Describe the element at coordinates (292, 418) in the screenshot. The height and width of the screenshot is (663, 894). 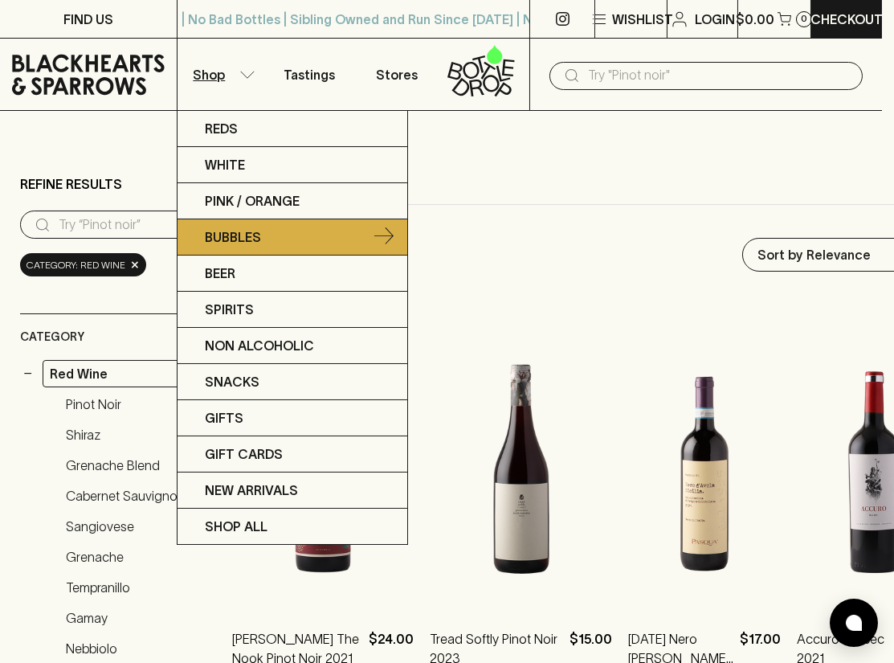
I see `a: Gifts` at that location.